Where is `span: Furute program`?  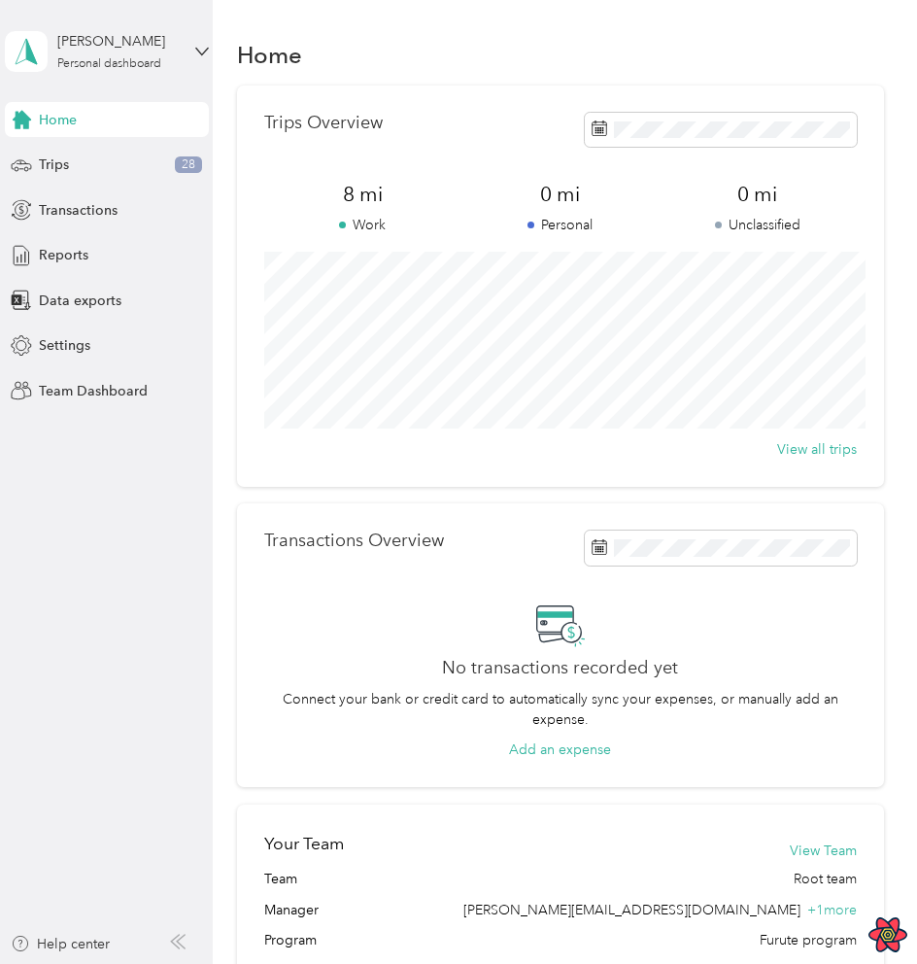 span: Furute program is located at coordinates (808, 940).